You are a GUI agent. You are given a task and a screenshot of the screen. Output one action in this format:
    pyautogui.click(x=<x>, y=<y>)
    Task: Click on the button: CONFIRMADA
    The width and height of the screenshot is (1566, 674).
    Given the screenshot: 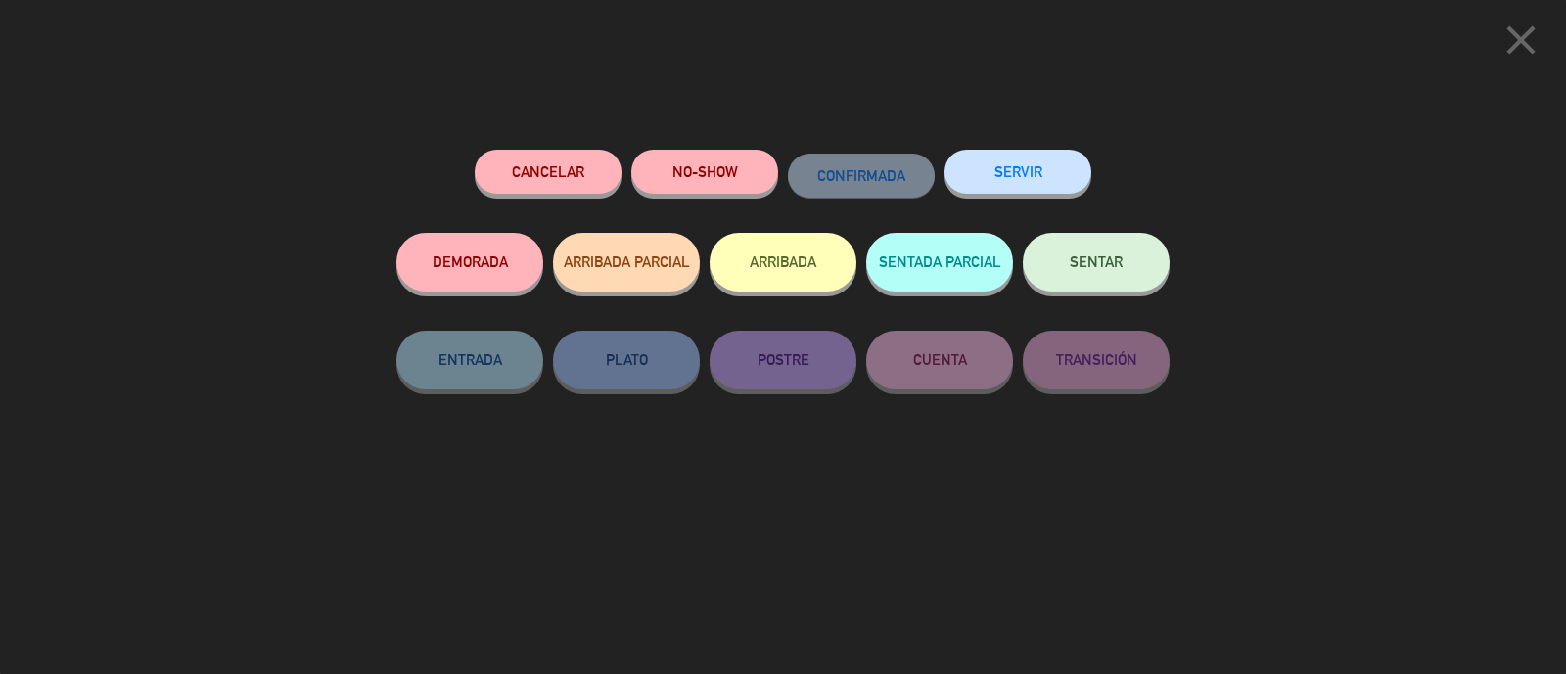 What is the action you would take?
    pyautogui.click(x=861, y=175)
    